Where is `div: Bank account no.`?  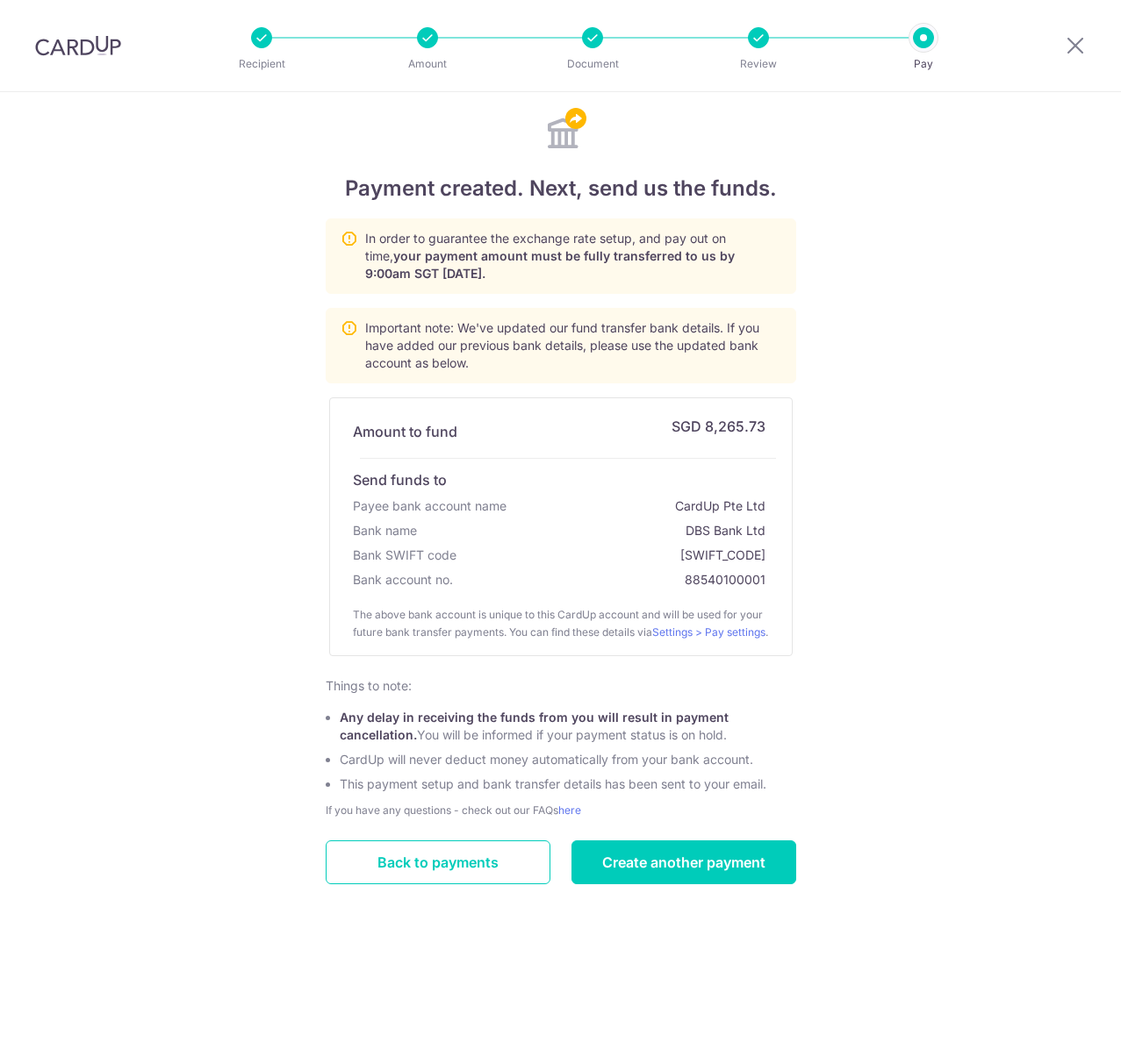
div: Bank account no. is located at coordinates (404, 580).